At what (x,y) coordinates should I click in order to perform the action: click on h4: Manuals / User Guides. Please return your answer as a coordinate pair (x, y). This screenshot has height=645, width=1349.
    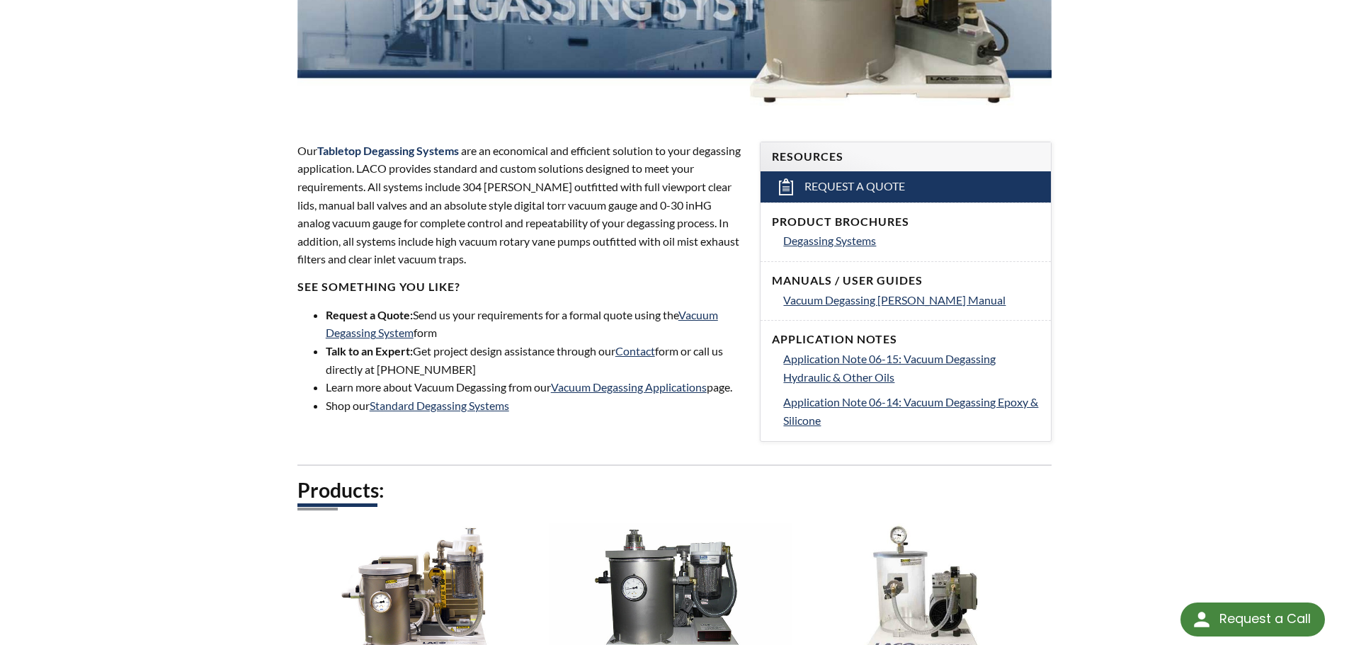
    Looking at the image, I should click on (906, 280).